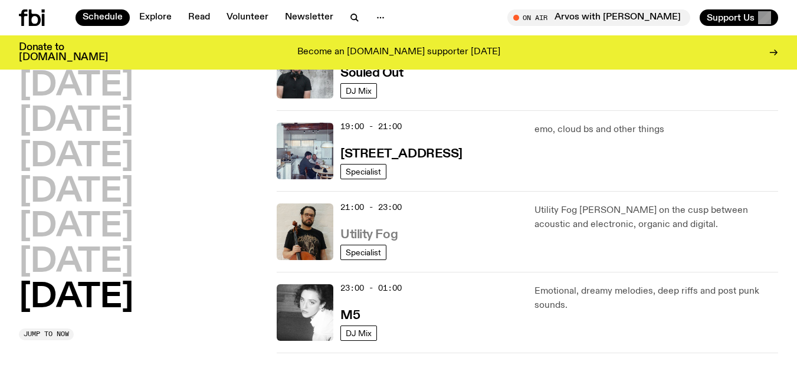 The image size is (797, 378). Describe the element at coordinates (739, 18) in the screenshot. I see `button: Support Us` at that location.